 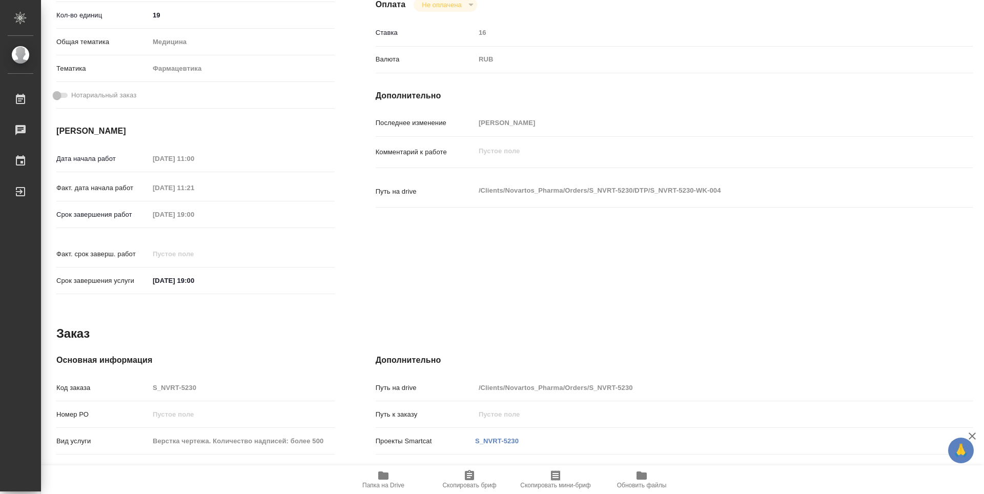 What do you see at coordinates (425, 414) in the screenshot?
I see `p: Путь к заказу` at bounding box center [425, 414].